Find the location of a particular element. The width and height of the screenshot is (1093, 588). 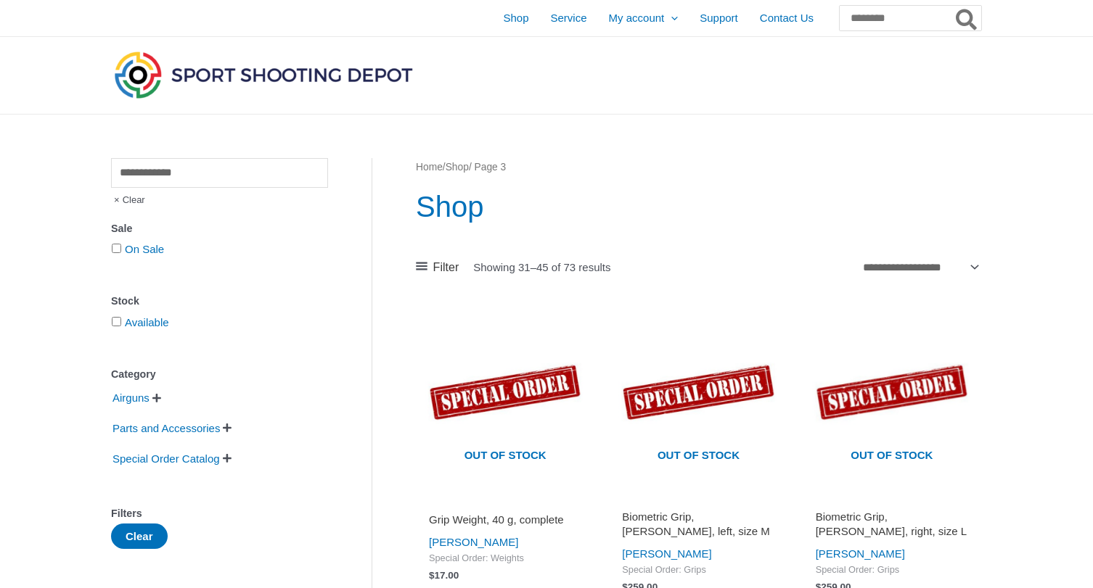

img: Grip Weight, 40 g, complete is located at coordinates (505, 395).